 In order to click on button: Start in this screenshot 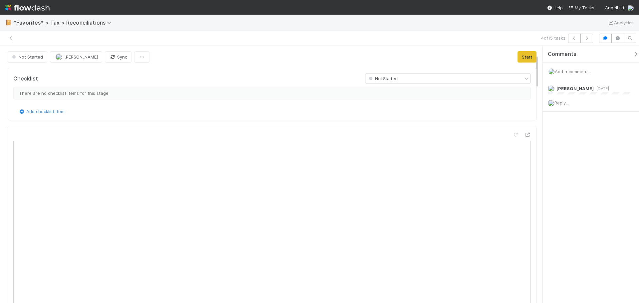, I will do `click(527, 57)`.